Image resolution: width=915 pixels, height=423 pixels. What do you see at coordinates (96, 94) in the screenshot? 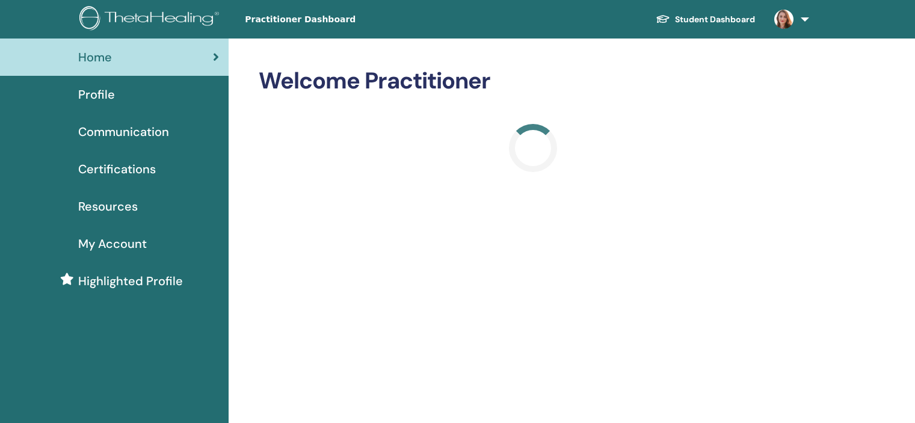
I see `span: Profile` at bounding box center [96, 94].